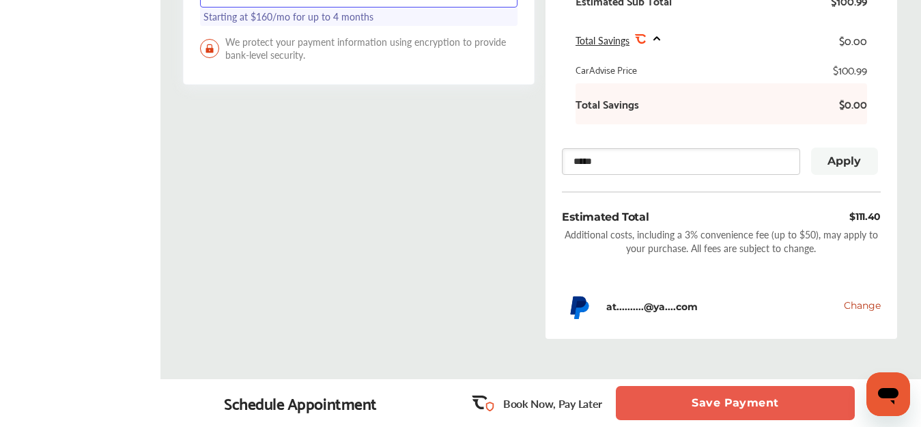  What do you see at coordinates (607, 70) in the screenshot?
I see `div: CarAdvise Price` at bounding box center [607, 70].